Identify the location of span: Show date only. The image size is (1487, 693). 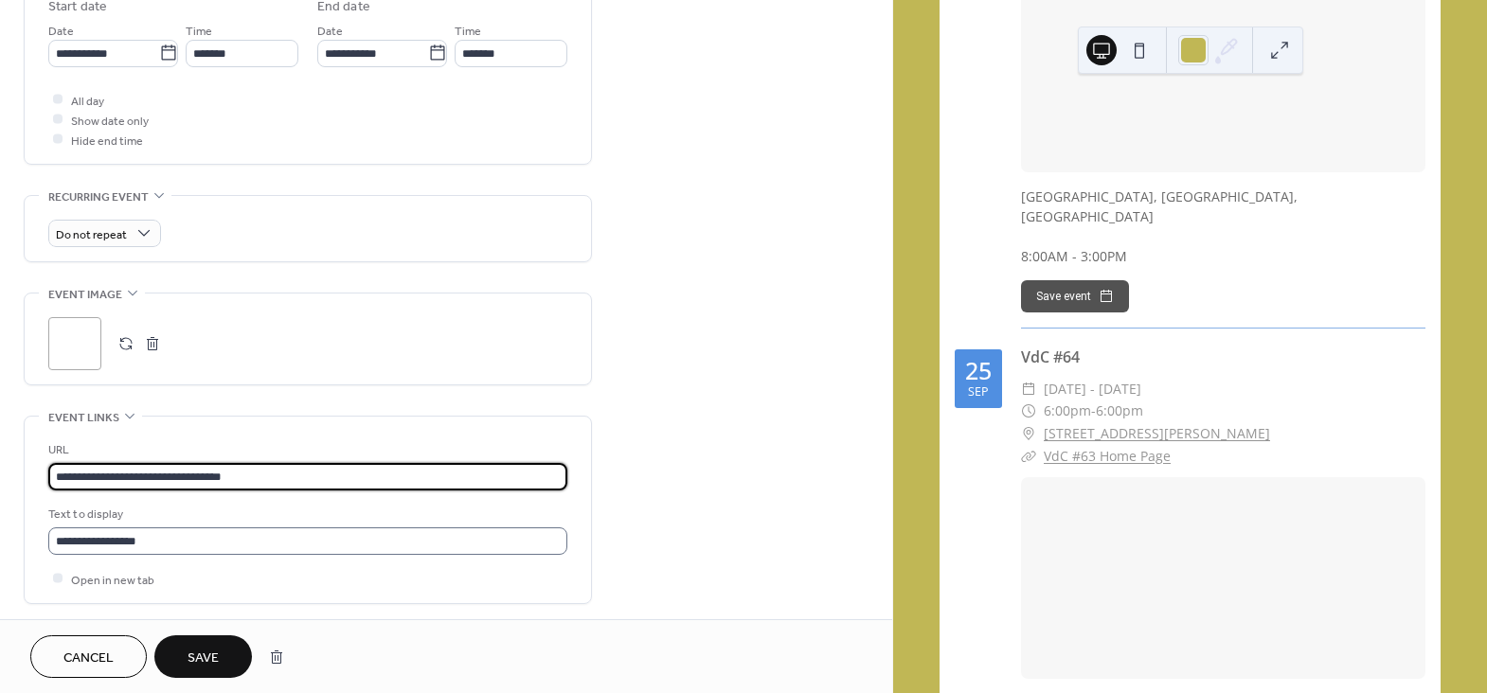
(110, 120).